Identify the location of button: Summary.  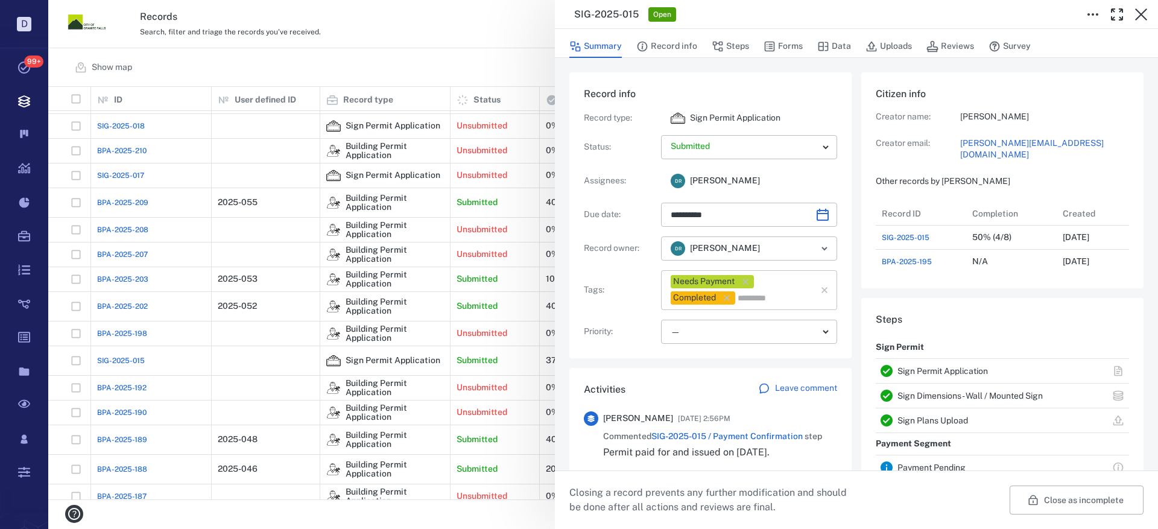
(595, 46).